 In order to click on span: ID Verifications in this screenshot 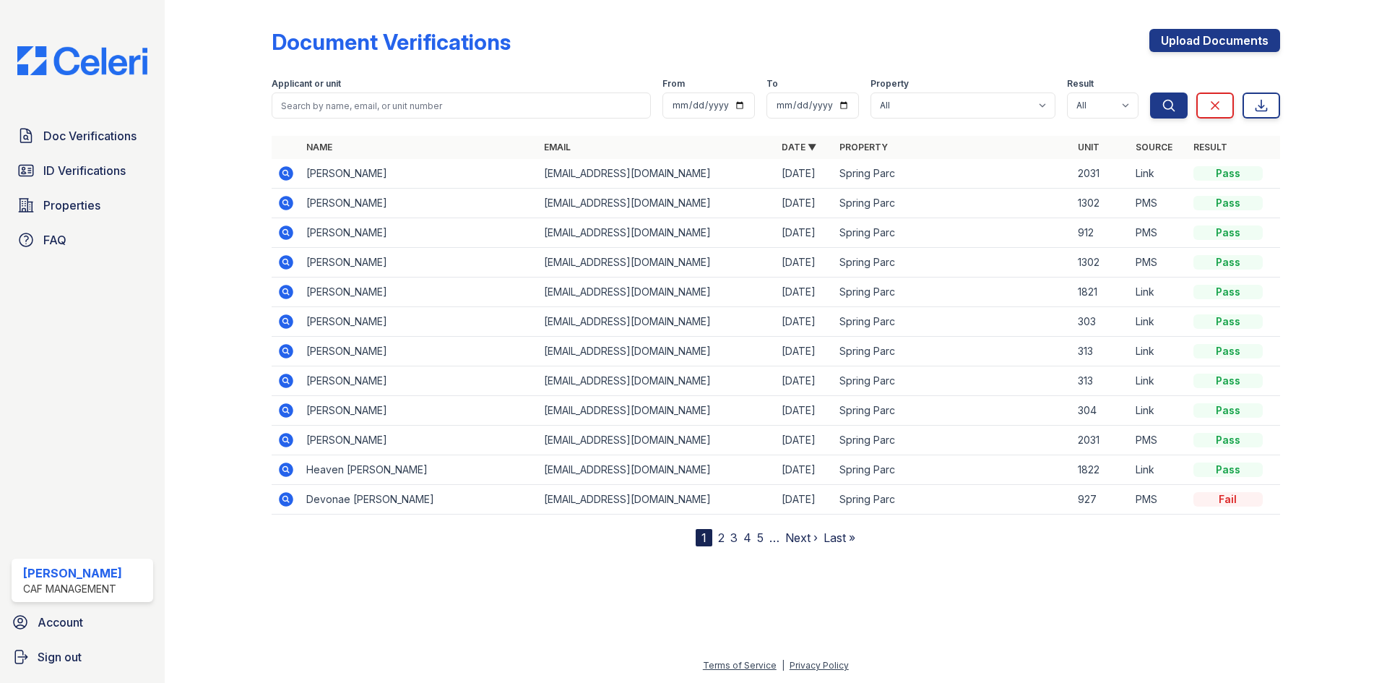, I will do `click(85, 170)`.